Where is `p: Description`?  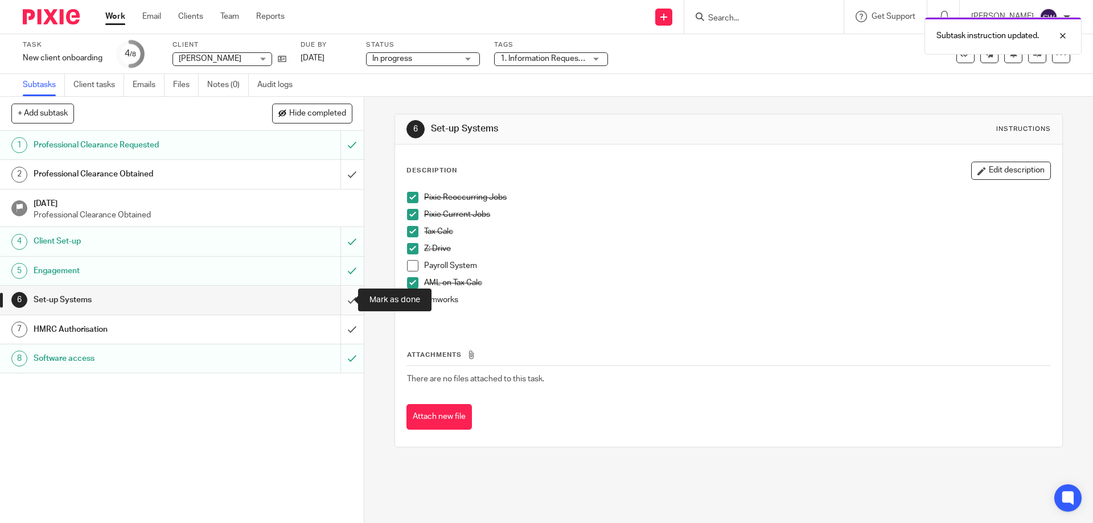 p: Description is located at coordinates (432, 171).